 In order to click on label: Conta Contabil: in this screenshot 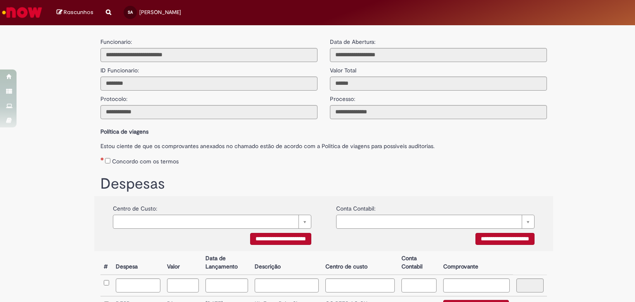, I will do `click(356, 206)`.